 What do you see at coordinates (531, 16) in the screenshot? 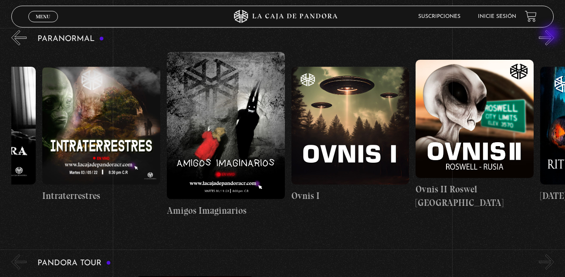
I see `a: View your shopping cart` at bounding box center [531, 16].